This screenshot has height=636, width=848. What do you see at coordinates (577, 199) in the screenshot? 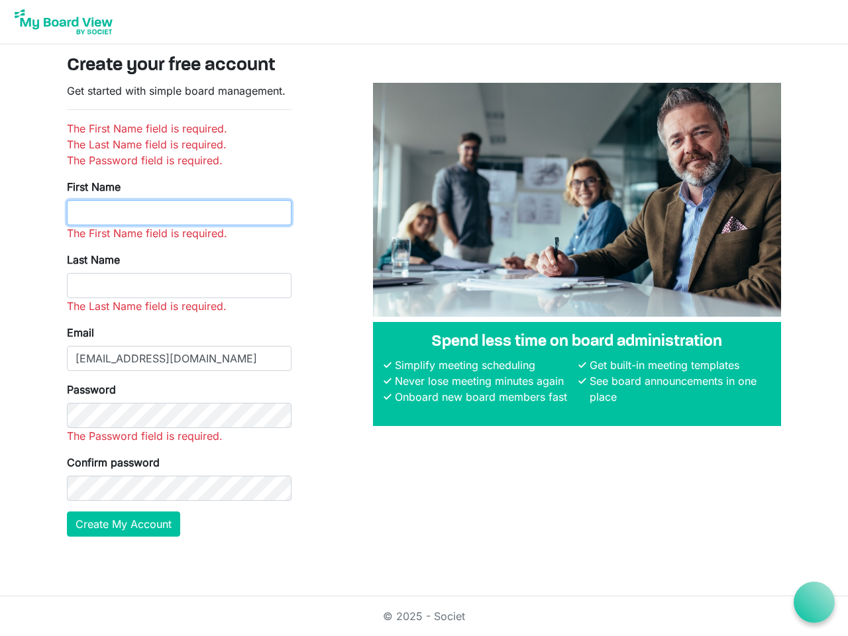
I see `img: A photograph of board members sitting at a table` at bounding box center [577, 199].